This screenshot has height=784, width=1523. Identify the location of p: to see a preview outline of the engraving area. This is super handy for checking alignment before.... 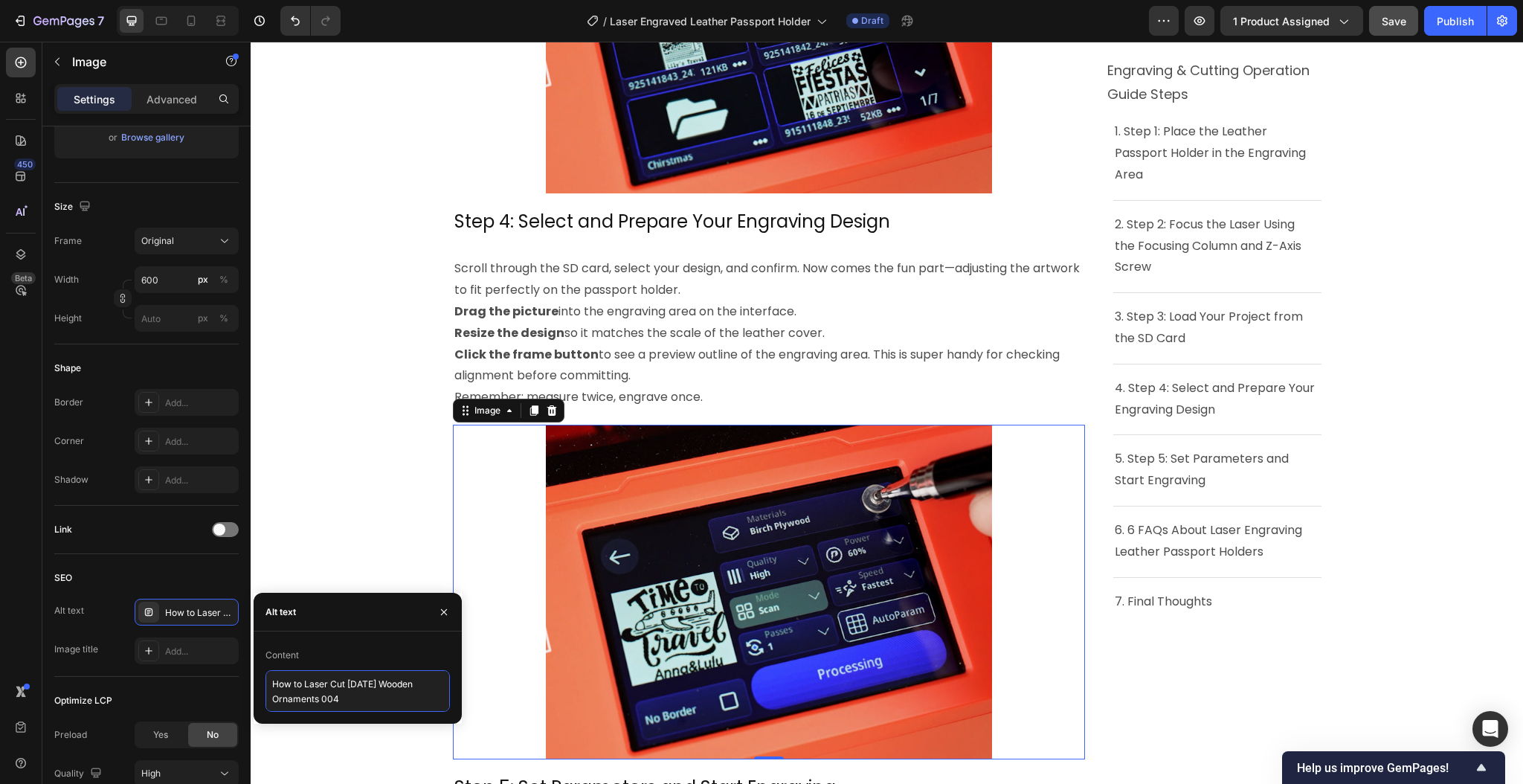
(519, 324).